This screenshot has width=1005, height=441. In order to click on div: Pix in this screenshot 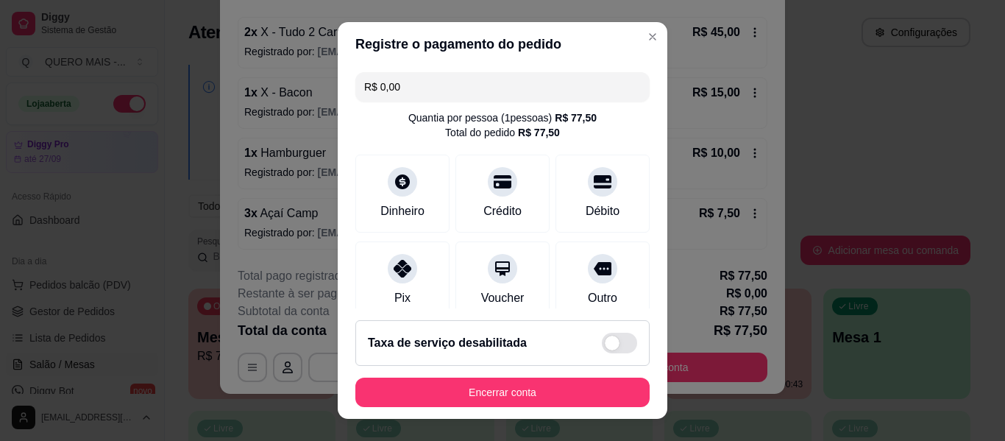, I will do `click(402, 298)`.